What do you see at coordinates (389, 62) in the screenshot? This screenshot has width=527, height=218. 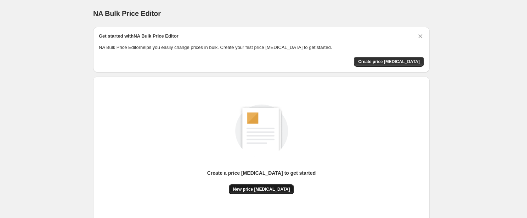 I see `button: Create price change job` at bounding box center [389, 62].